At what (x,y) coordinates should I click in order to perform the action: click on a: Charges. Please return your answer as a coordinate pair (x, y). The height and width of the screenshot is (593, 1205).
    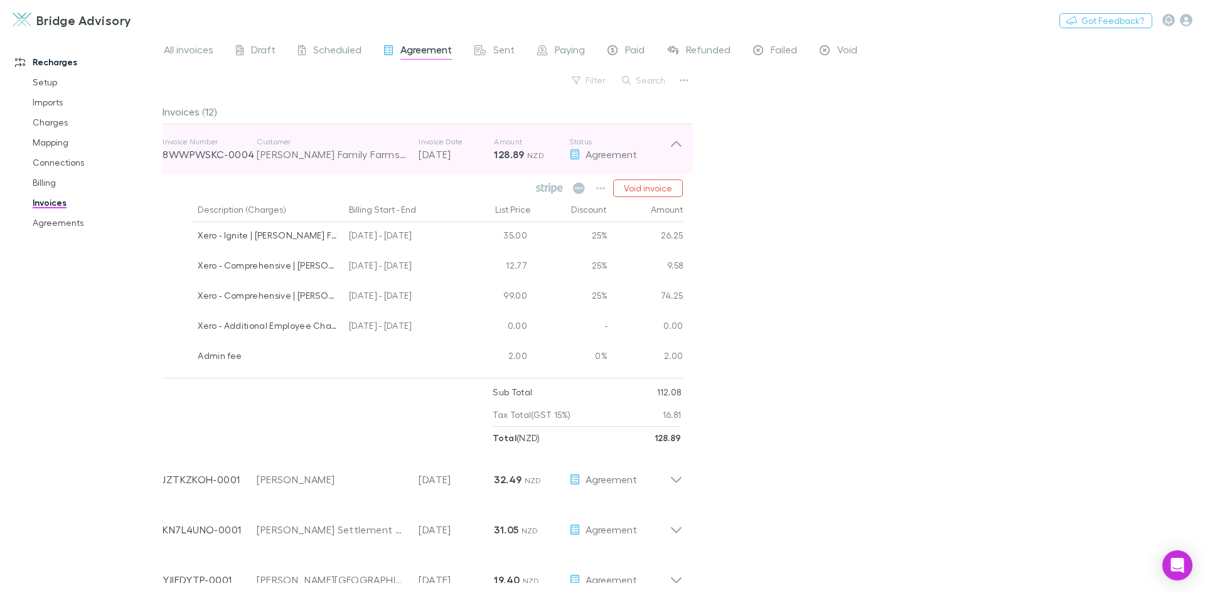
    Looking at the image, I should click on (95, 122).